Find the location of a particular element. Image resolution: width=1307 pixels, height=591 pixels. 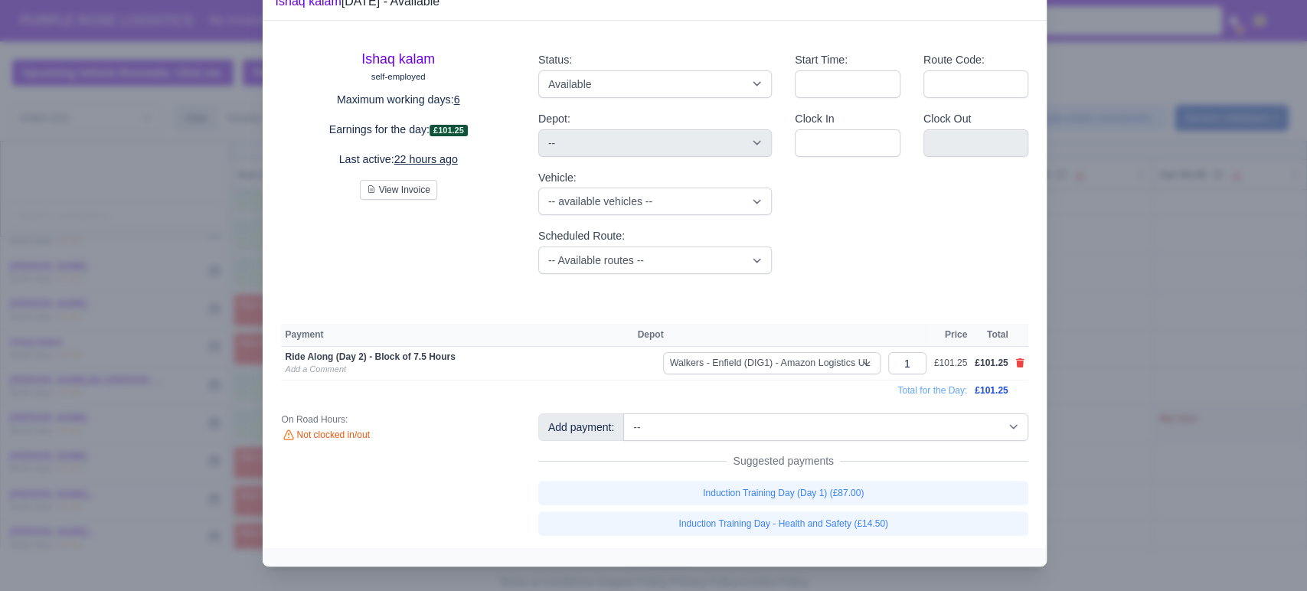

label: Scheduled Route: is located at coordinates (581, 236).